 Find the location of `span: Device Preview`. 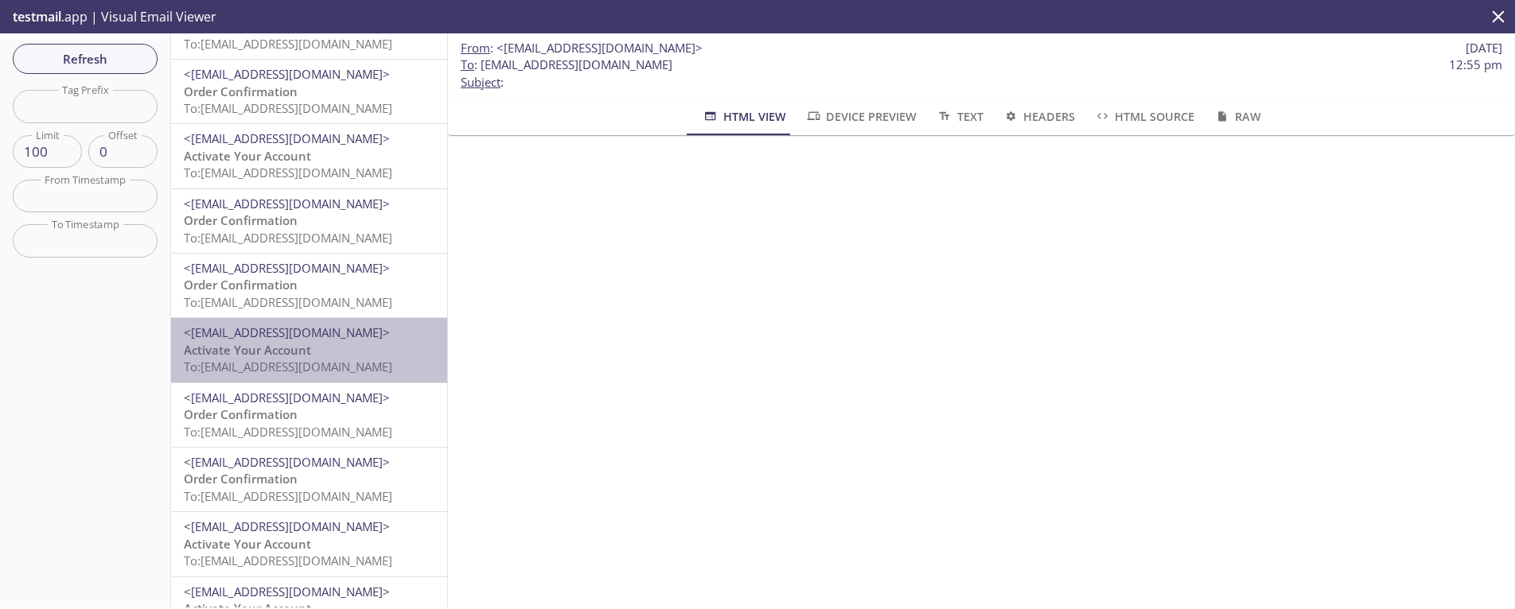

span: Device Preview is located at coordinates (861, 116).